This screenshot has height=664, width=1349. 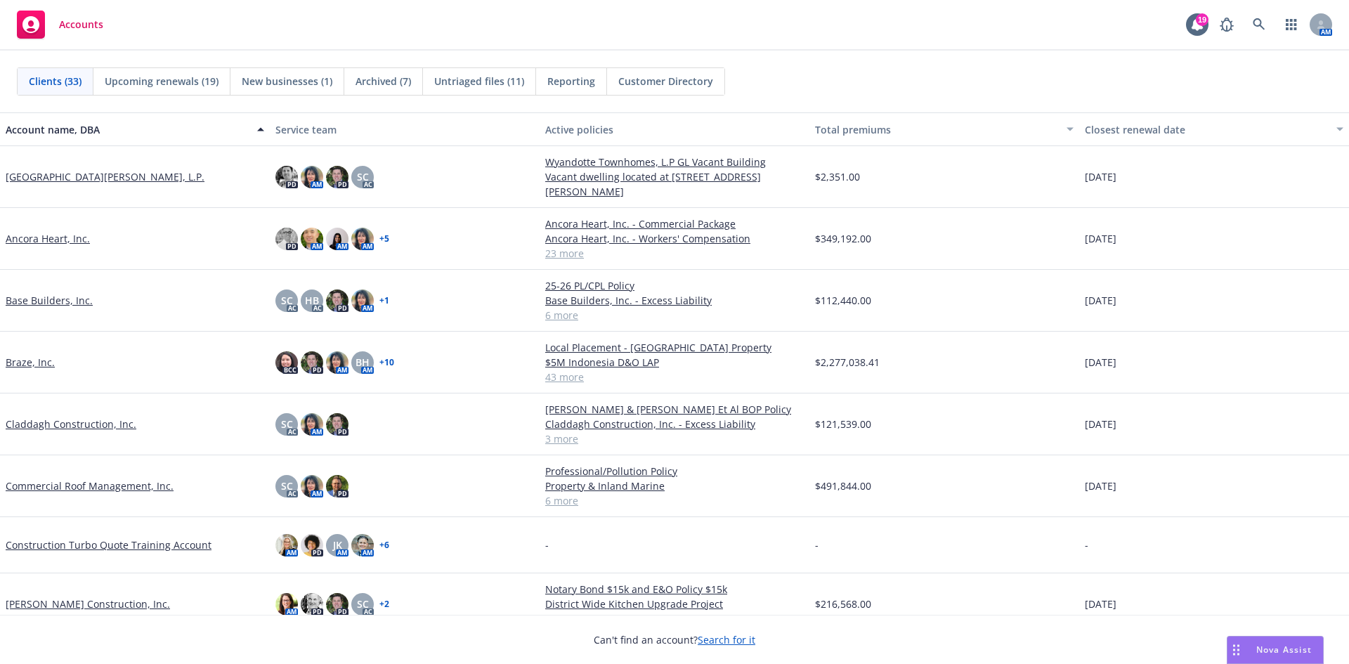 What do you see at coordinates (675, 424) in the screenshot?
I see `a: Claddagh Construction, Inc. - Excess Liability` at bounding box center [675, 424].